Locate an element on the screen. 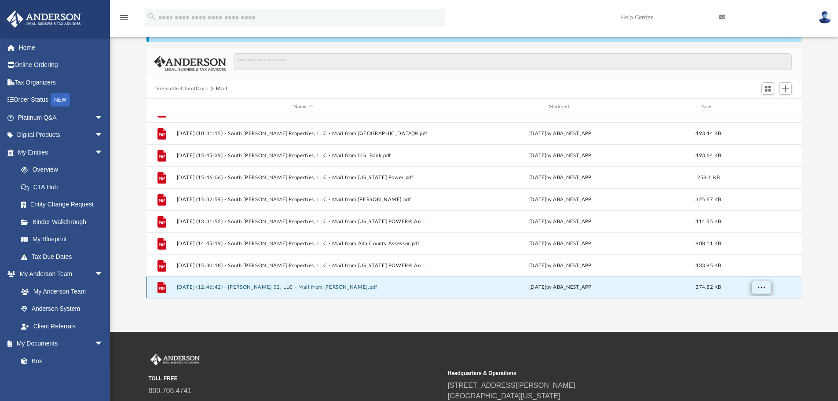 The width and height of the screenshot is (838, 401). a: My Blueprint is located at coordinates (62, 239).